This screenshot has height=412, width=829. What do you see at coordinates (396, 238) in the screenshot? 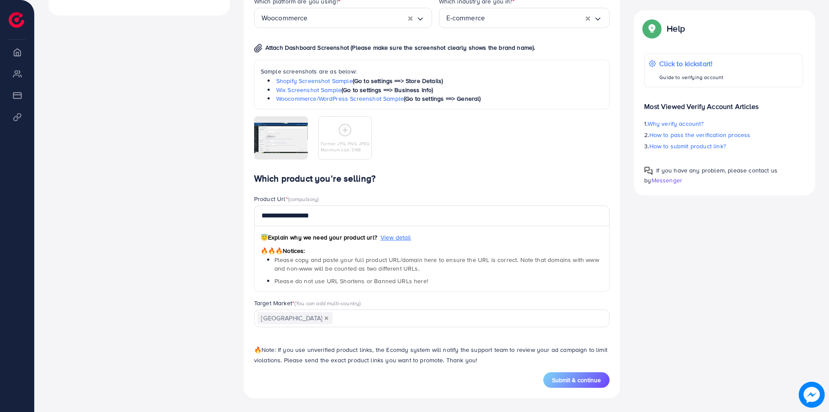
I see `span: View detail` at bounding box center [396, 238].